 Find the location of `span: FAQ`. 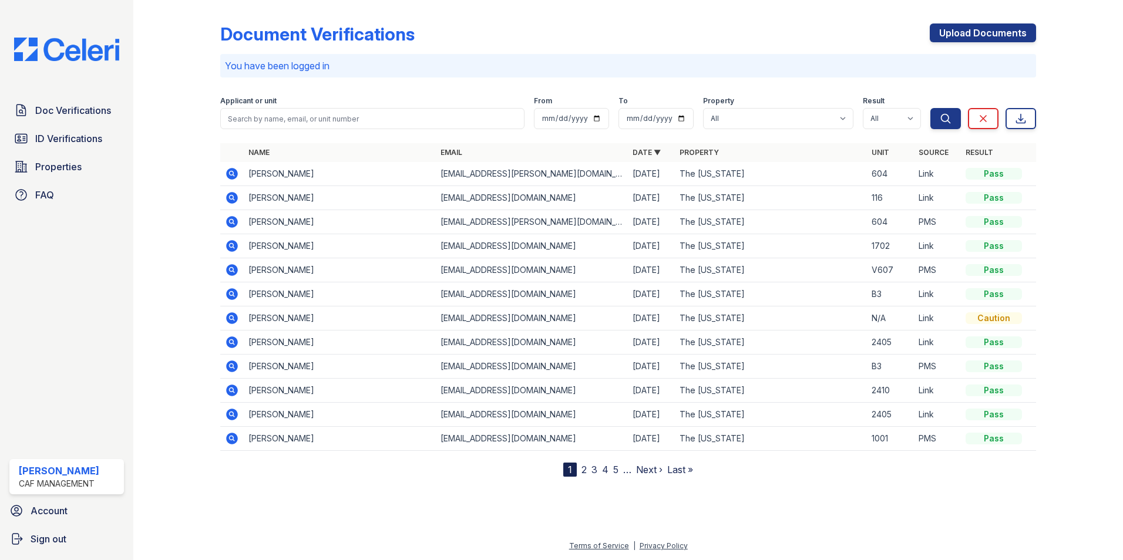

span: FAQ is located at coordinates (45, 195).